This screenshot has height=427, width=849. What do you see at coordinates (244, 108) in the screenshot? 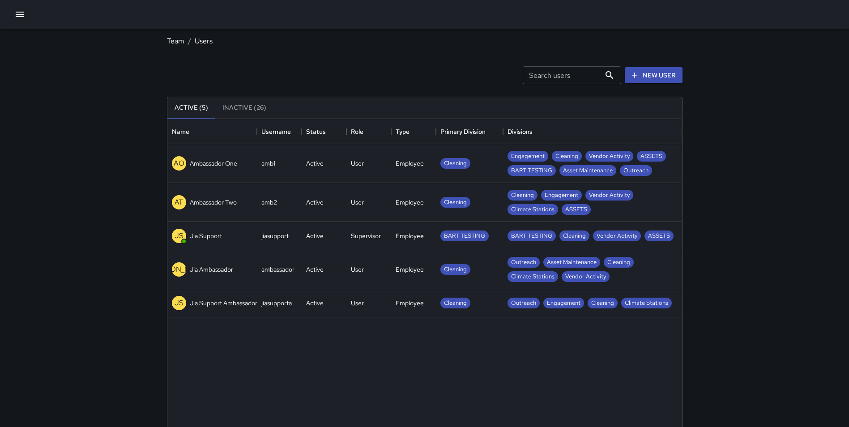
I see `button: Inactive (26)` at bounding box center [244, 108].